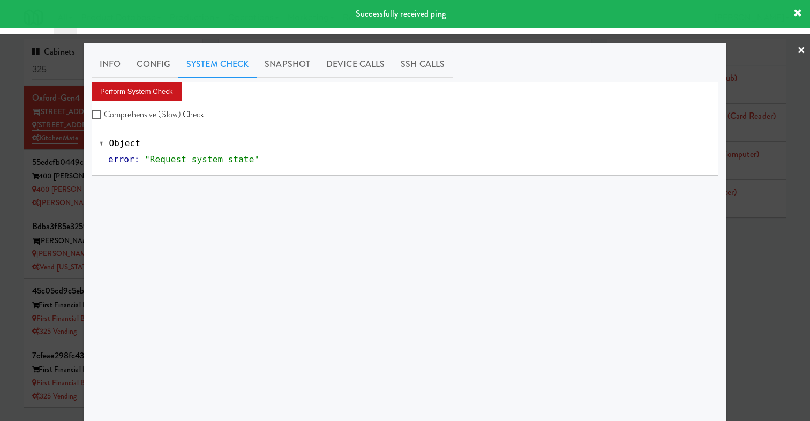  Describe the element at coordinates (401, 13) in the screenshot. I see `span: Successfully received ping` at that location.